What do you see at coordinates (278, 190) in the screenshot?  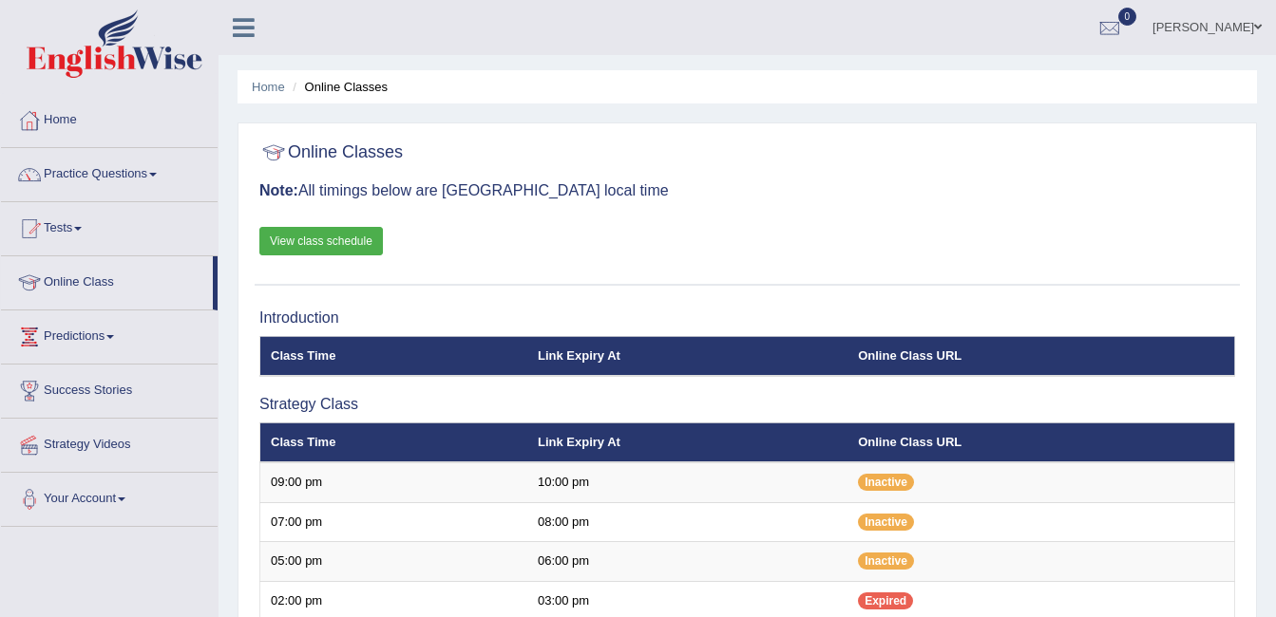 I see `b: Note:` at bounding box center [278, 190].